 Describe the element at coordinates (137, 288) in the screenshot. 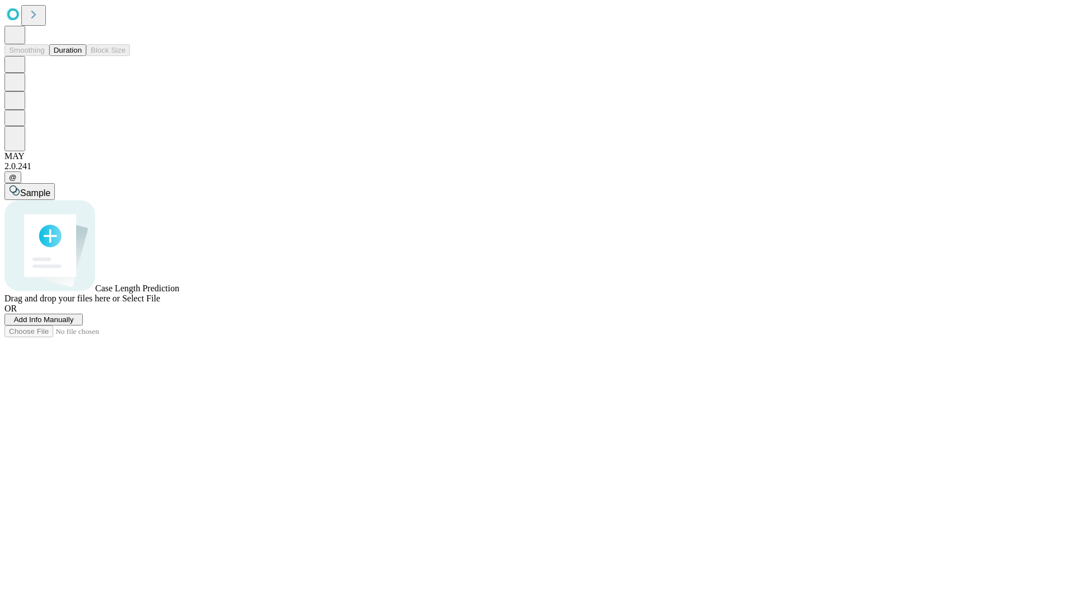

I see `span: Case Length Prediction` at that location.